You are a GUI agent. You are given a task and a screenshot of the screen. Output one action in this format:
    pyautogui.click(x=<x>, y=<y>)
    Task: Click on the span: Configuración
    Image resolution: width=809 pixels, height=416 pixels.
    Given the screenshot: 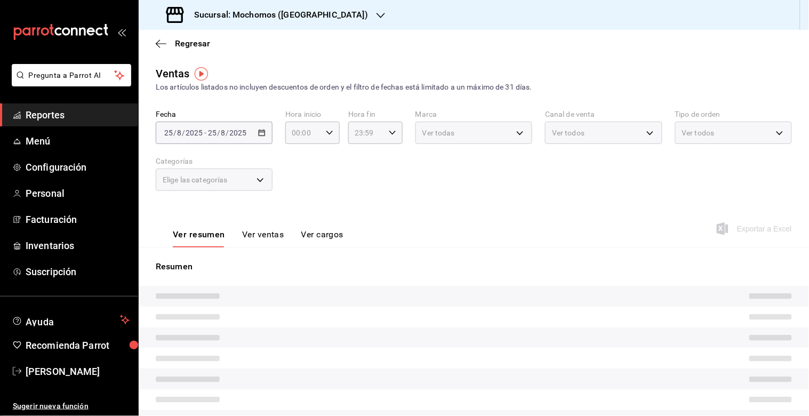 What is the action you would take?
    pyautogui.click(x=77, y=167)
    